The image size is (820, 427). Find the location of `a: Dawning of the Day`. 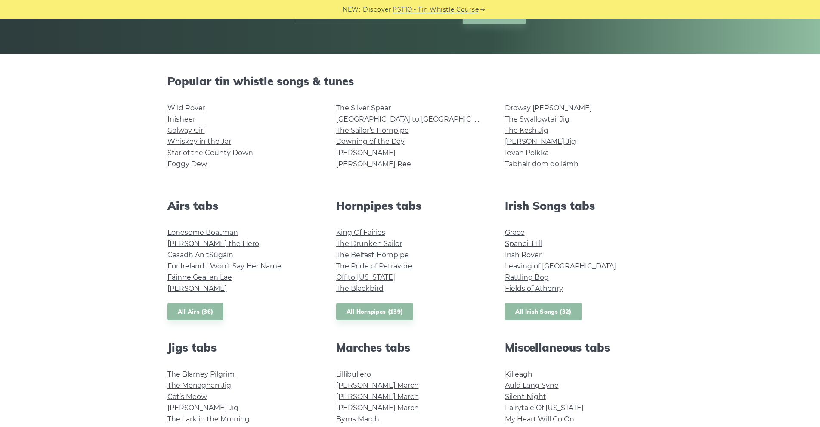

a: Dawning of the Day is located at coordinates (370, 141).